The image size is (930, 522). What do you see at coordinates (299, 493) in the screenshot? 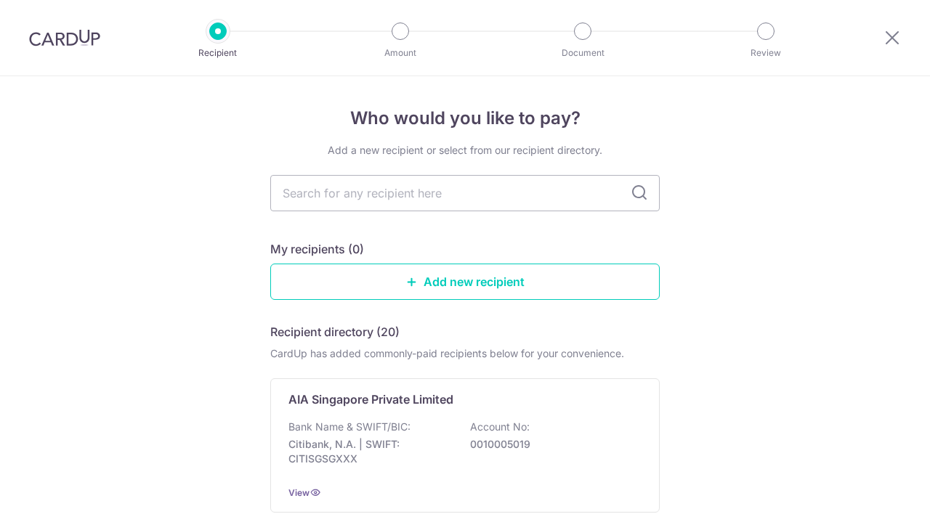
I see `a: View` at bounding box center [299, 493].